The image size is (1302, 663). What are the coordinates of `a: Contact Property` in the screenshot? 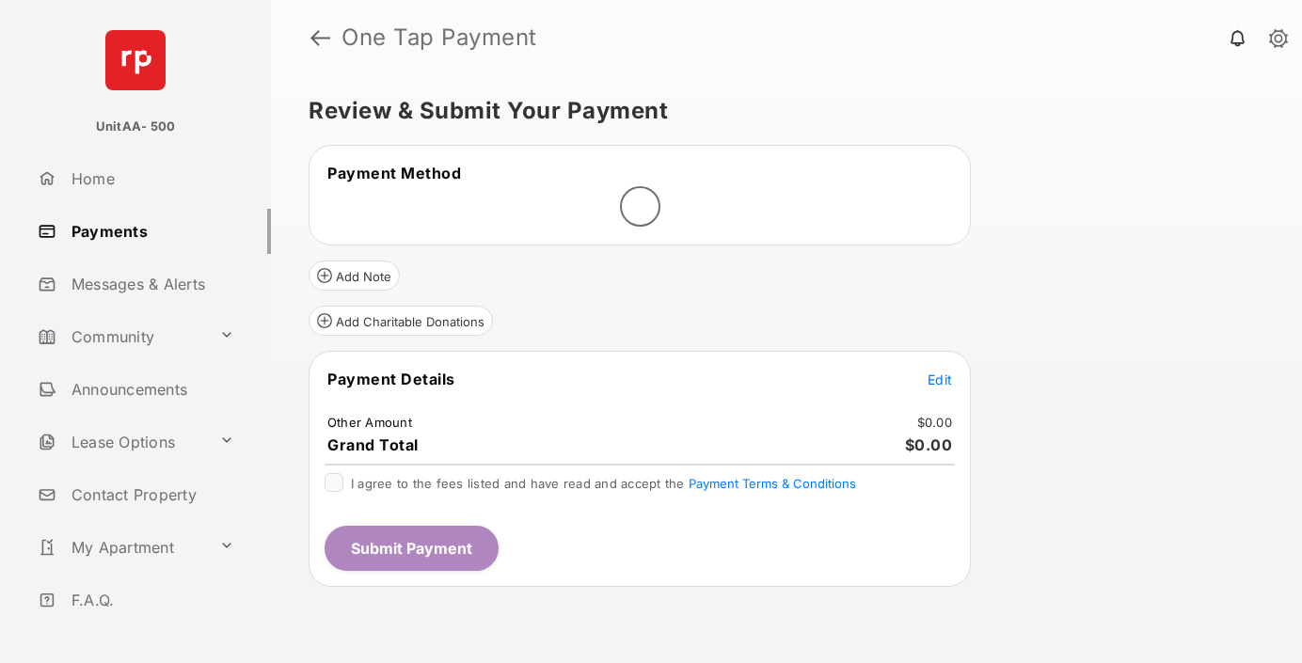 It's located at (151, 495).